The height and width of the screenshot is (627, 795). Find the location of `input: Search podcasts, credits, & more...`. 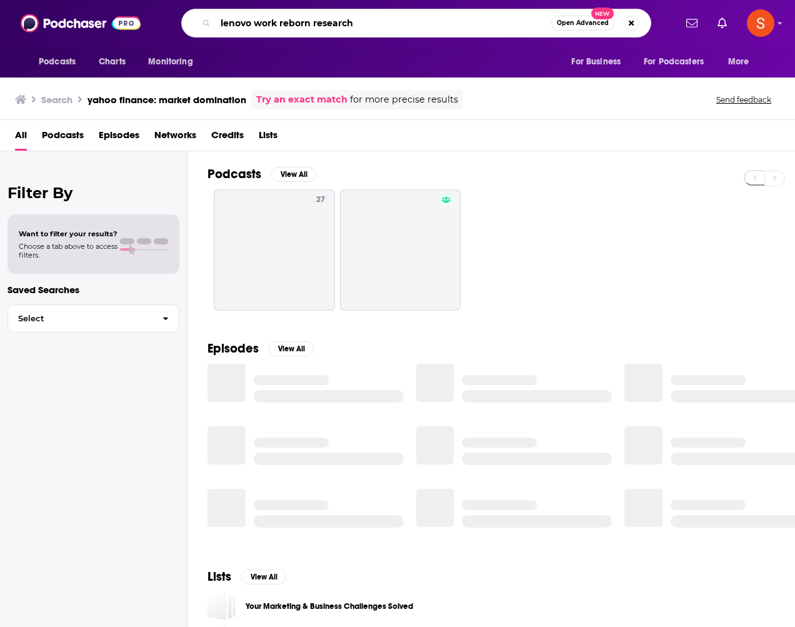

input: Search podcasts, credits, & more... is located at coordinates (383, 23).